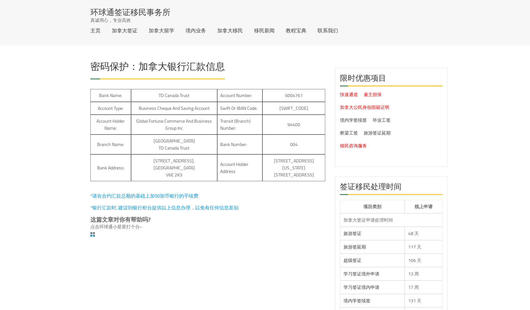 This screenshot has width=530, height=310. What do you see at coordinates (377, 133) in the screenshot?
I see `a: 旅游签证延期` at bounding box center [377, 133].